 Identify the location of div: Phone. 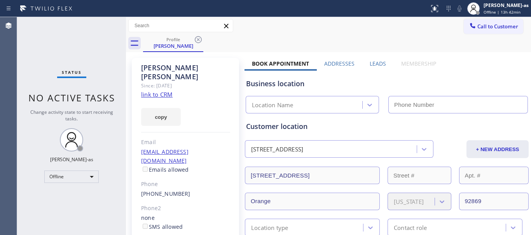
(186, 184).